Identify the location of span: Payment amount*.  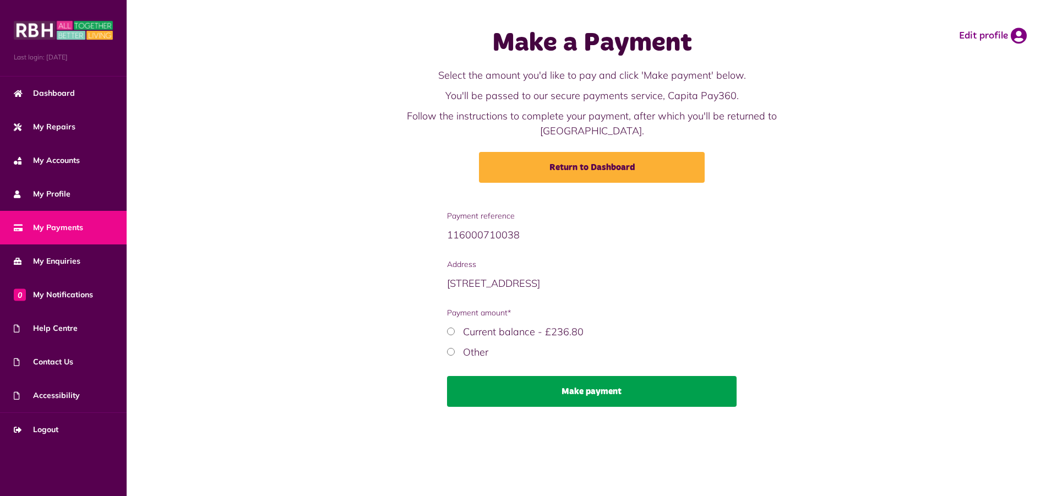
(592, 313).